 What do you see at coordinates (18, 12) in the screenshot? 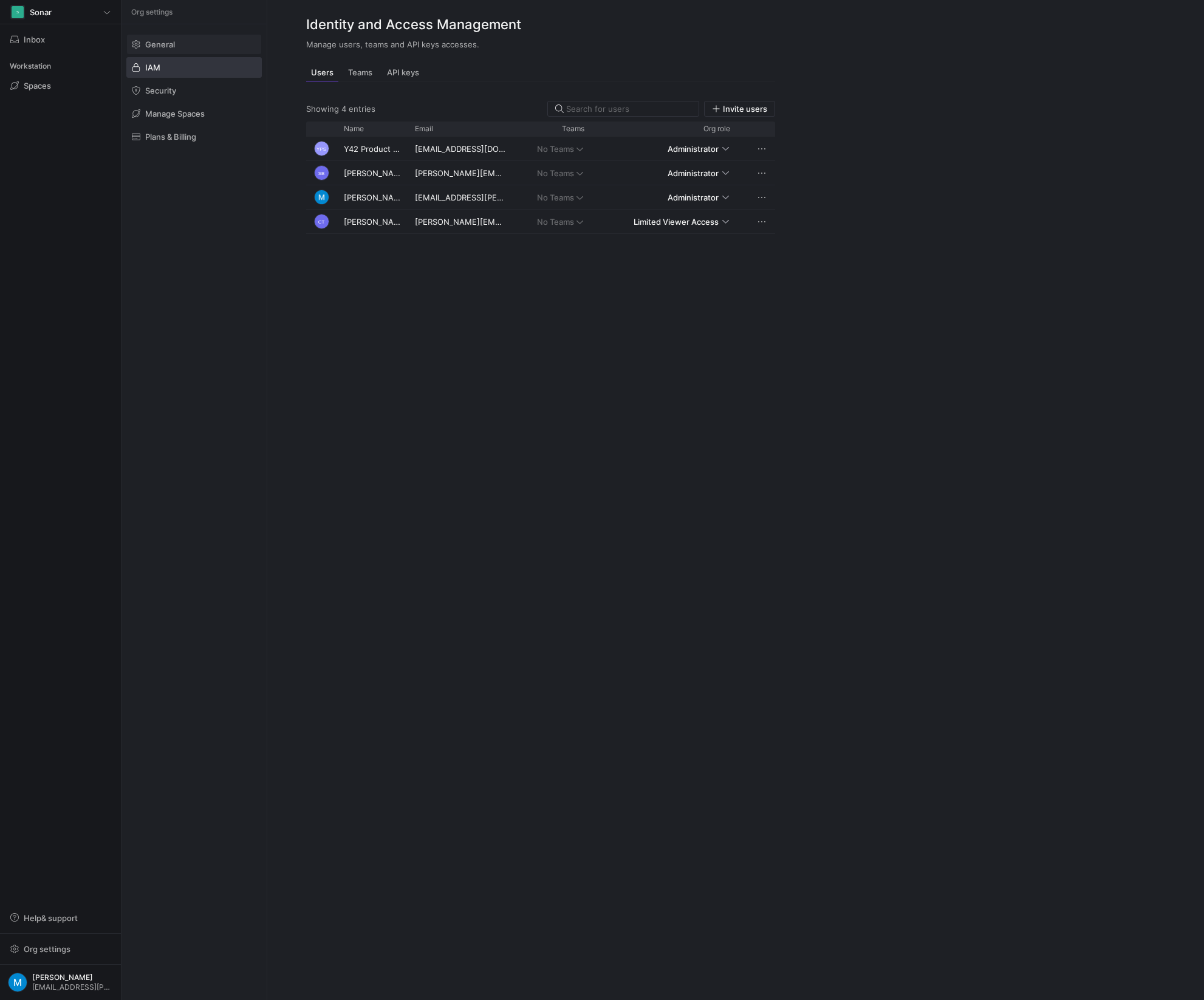
I see `div: S` at bounding box center [18, 12].